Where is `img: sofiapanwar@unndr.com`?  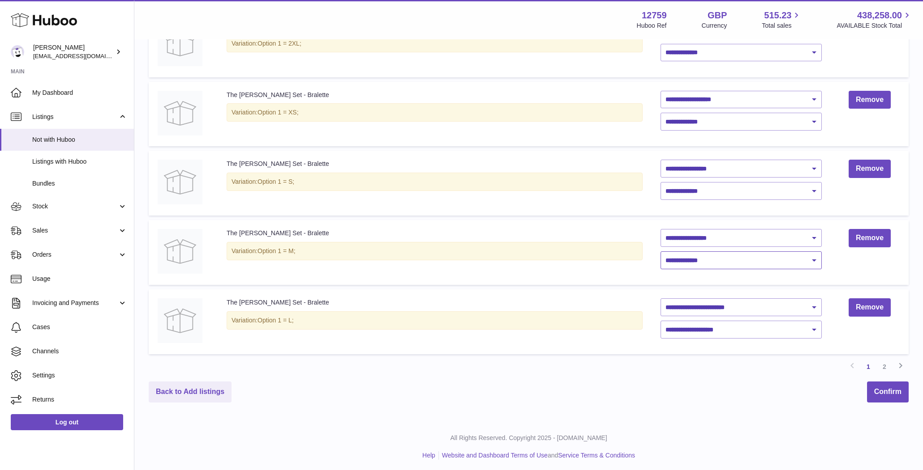 img: sofiapanwar@unndr.com is located at coordinates (17, 52).